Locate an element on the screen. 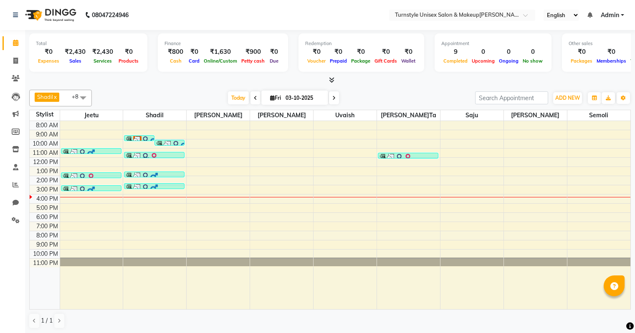 This screenshot has width=635, height=333. span: Petty cash is located at coordinates (253, 61).